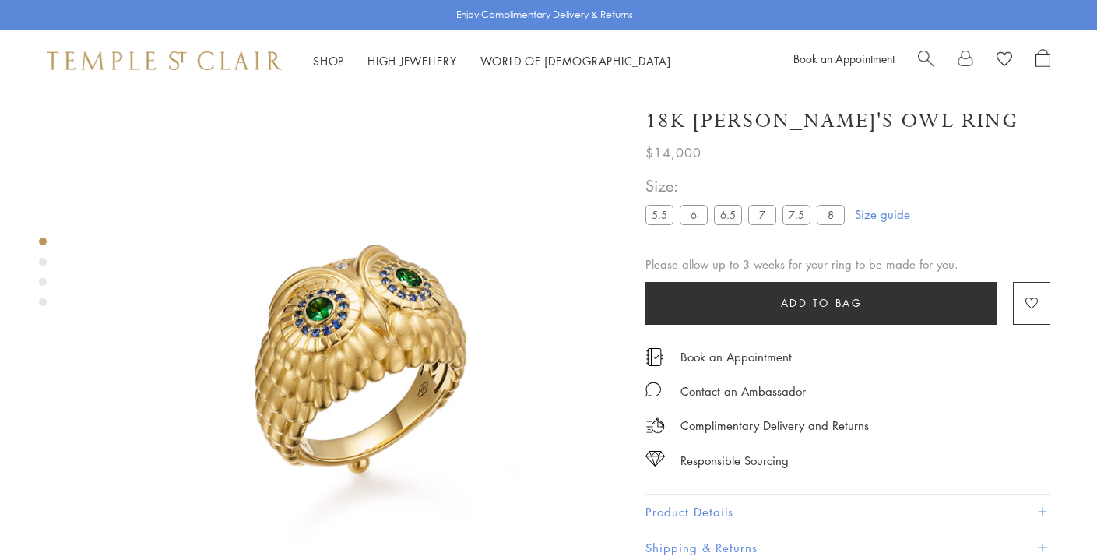  I want to click on label: 8, so click(831, 214).